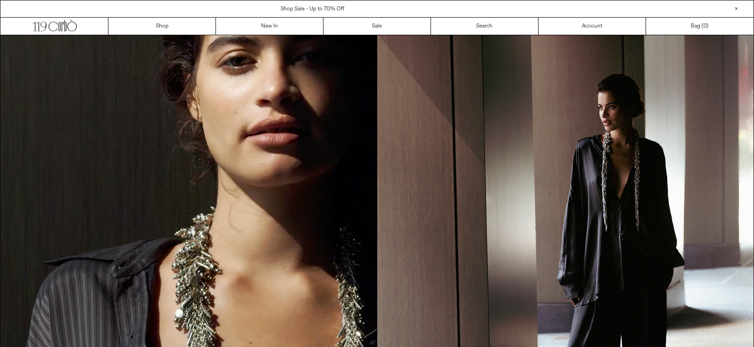 The width and height of the screenshot is (754, 347). What do you see at coordinates (312, 9) in the screenshot?
I see `a: Shop Sale - Up to 70% Off` at bounding box center [312, 9].